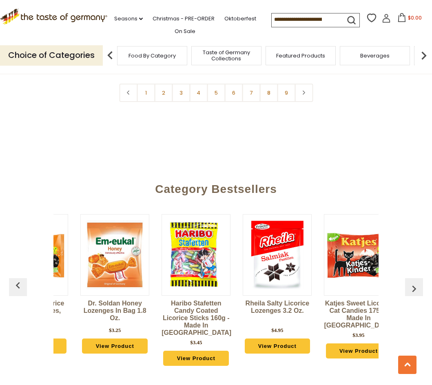  I want to click on a: Featured Products, so click(301, 55).